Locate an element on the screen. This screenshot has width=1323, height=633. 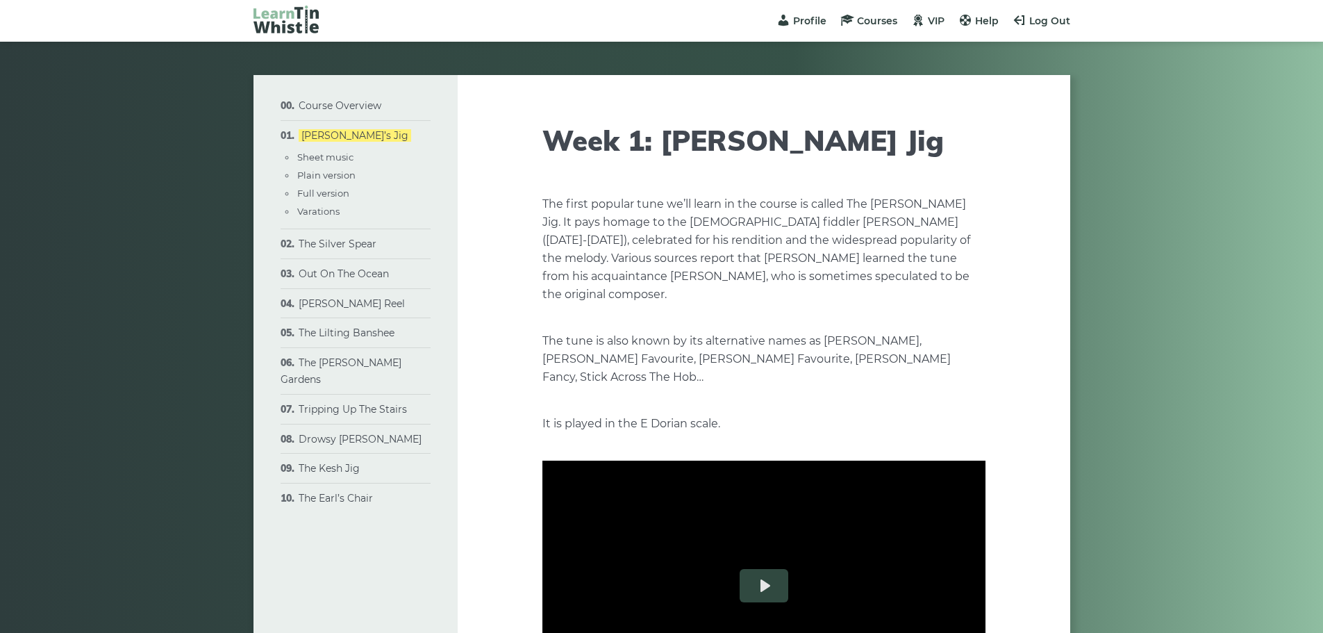
a: Sheet music is located at coordinates (325, 157).